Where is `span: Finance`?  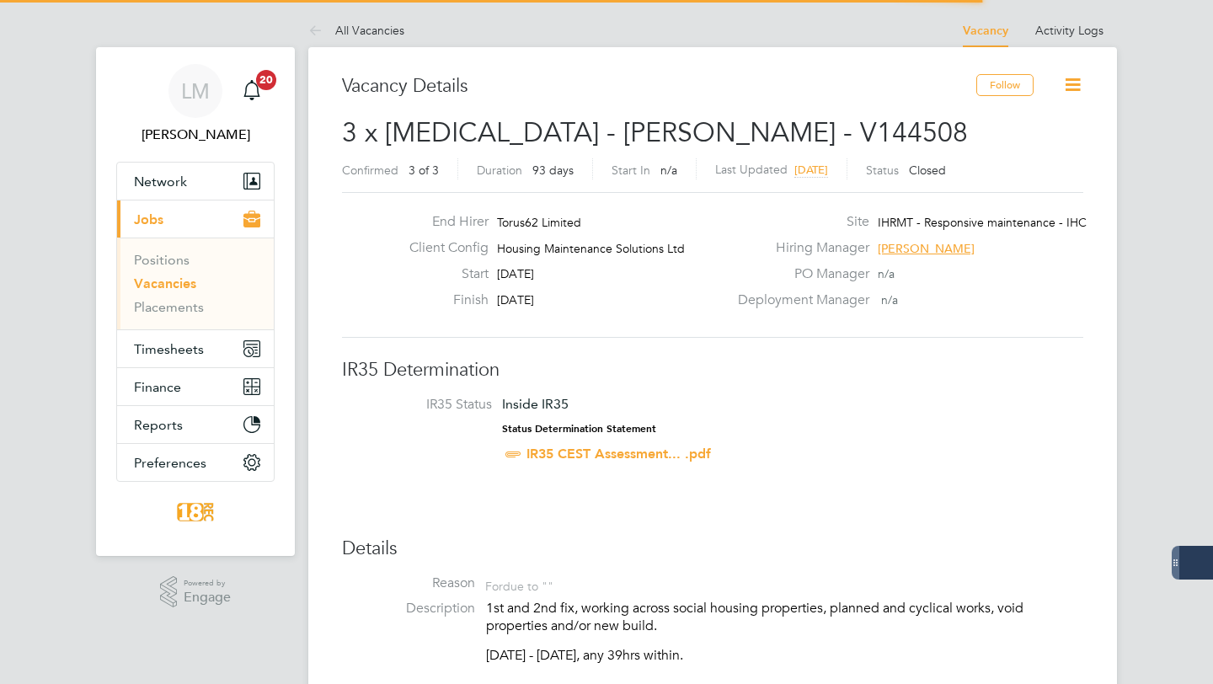
span: Finance is located at coordinates (158, 387).